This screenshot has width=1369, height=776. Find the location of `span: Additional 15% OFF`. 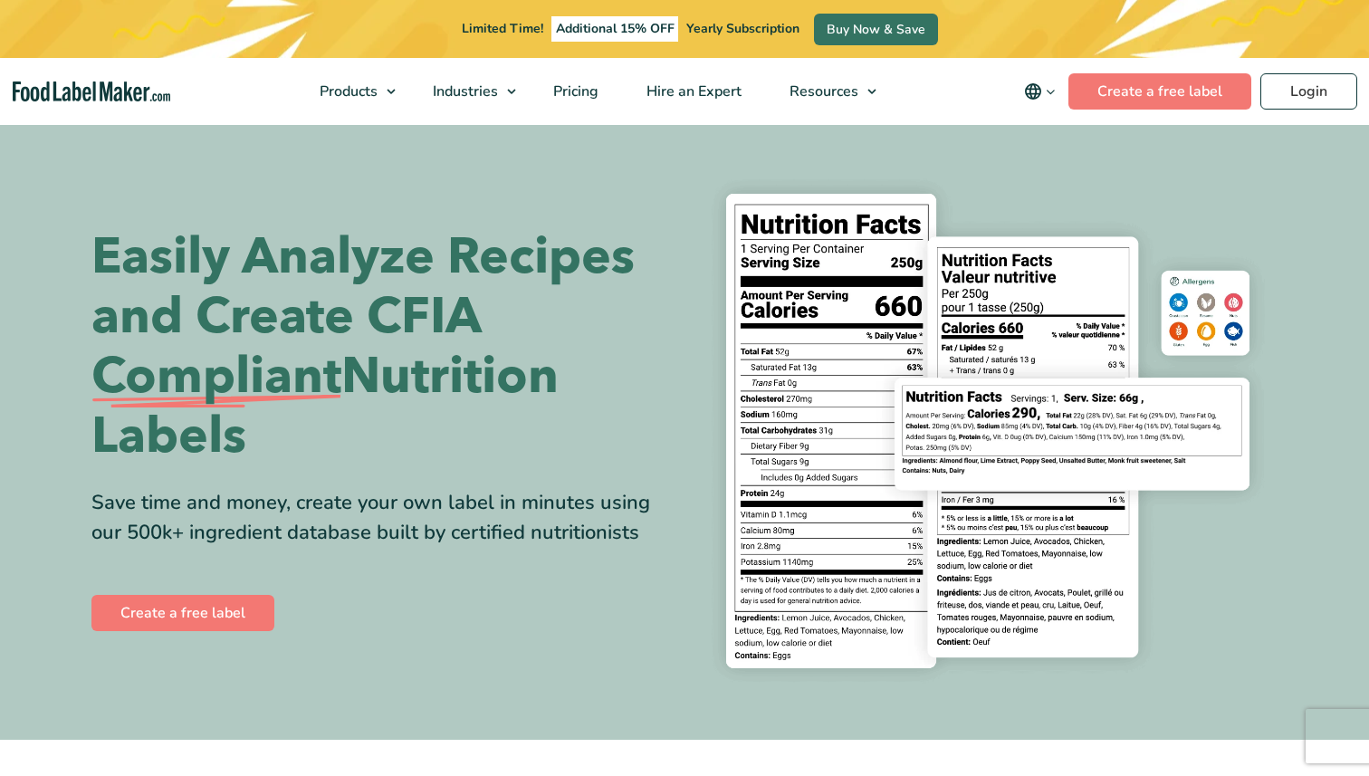

span: Additional 15% OFF is located at coordinates (615, 29).